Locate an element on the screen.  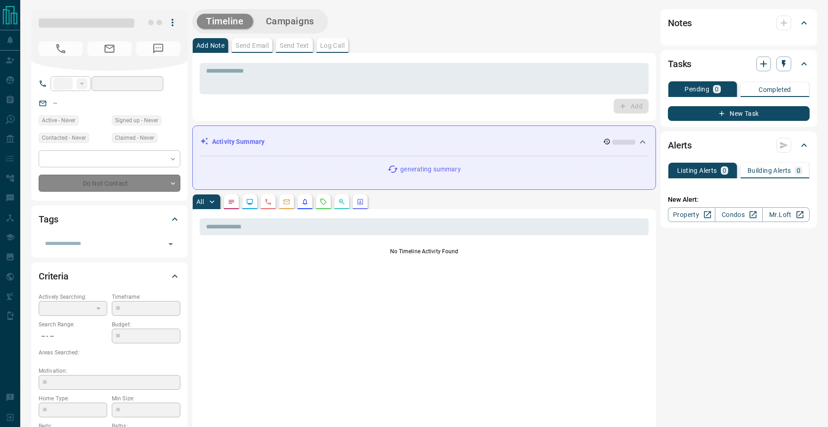
div: Tasks is located at coordinates (739, 64).